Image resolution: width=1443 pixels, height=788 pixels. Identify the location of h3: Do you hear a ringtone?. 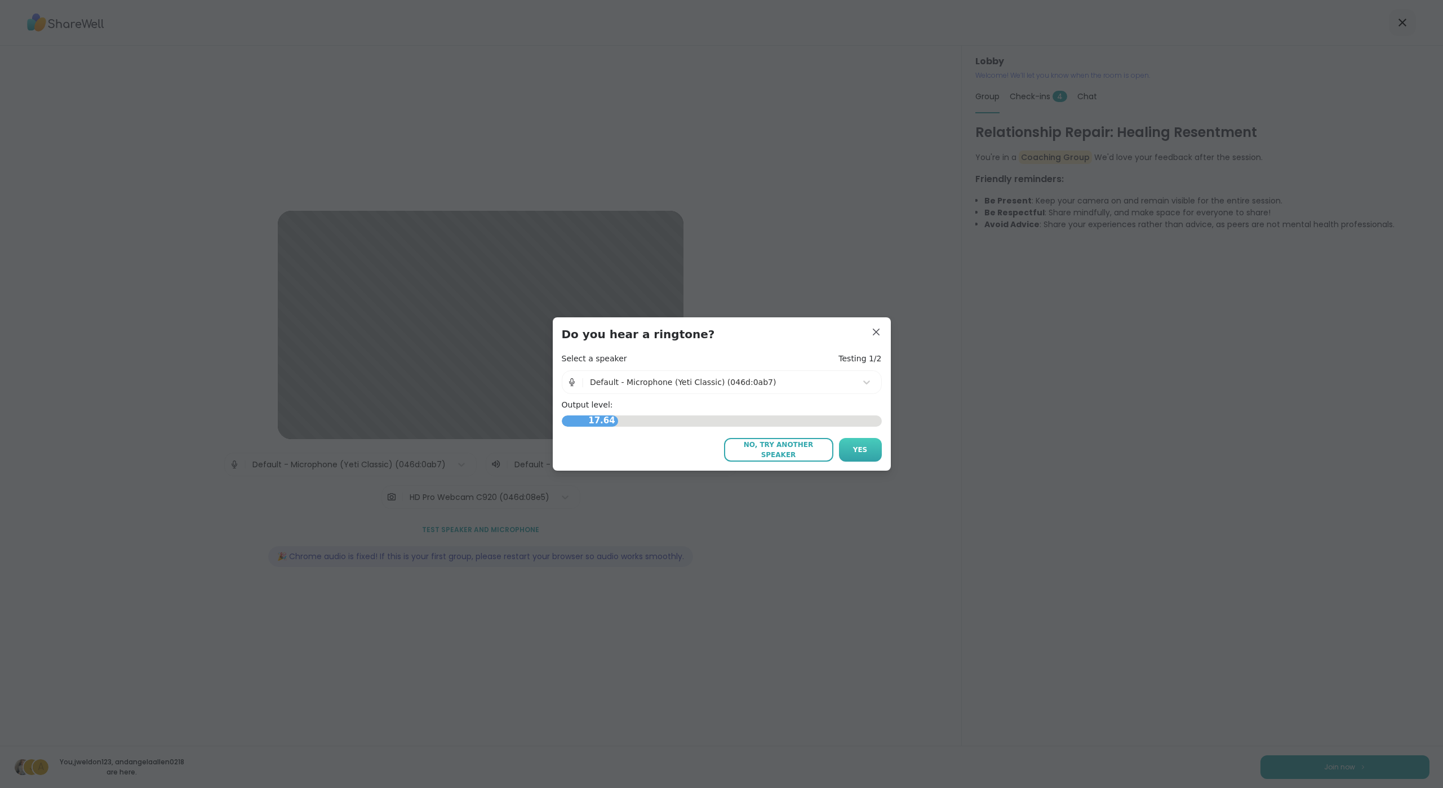
(722, 334).